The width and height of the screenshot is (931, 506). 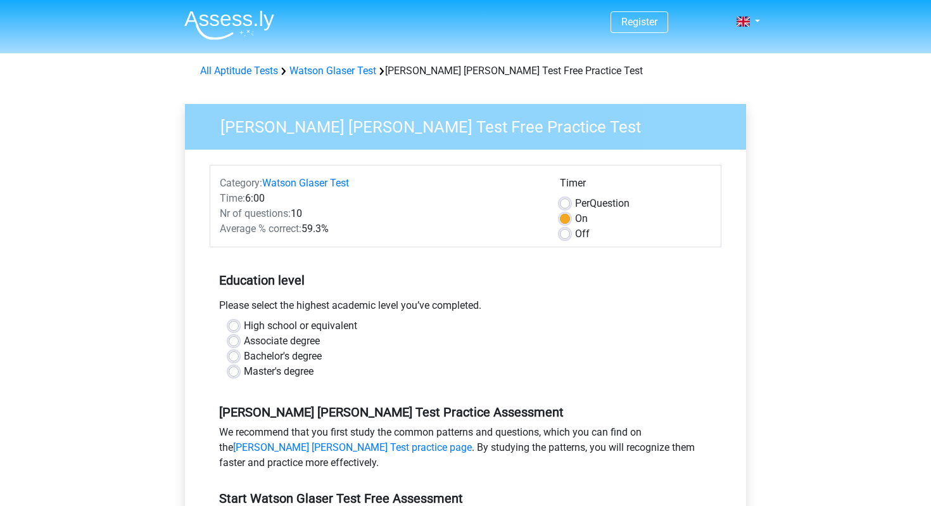 What do you see at coordinates (582, 203) in the screenshot?
I see `span: Per` at bounding box center [582, 203].